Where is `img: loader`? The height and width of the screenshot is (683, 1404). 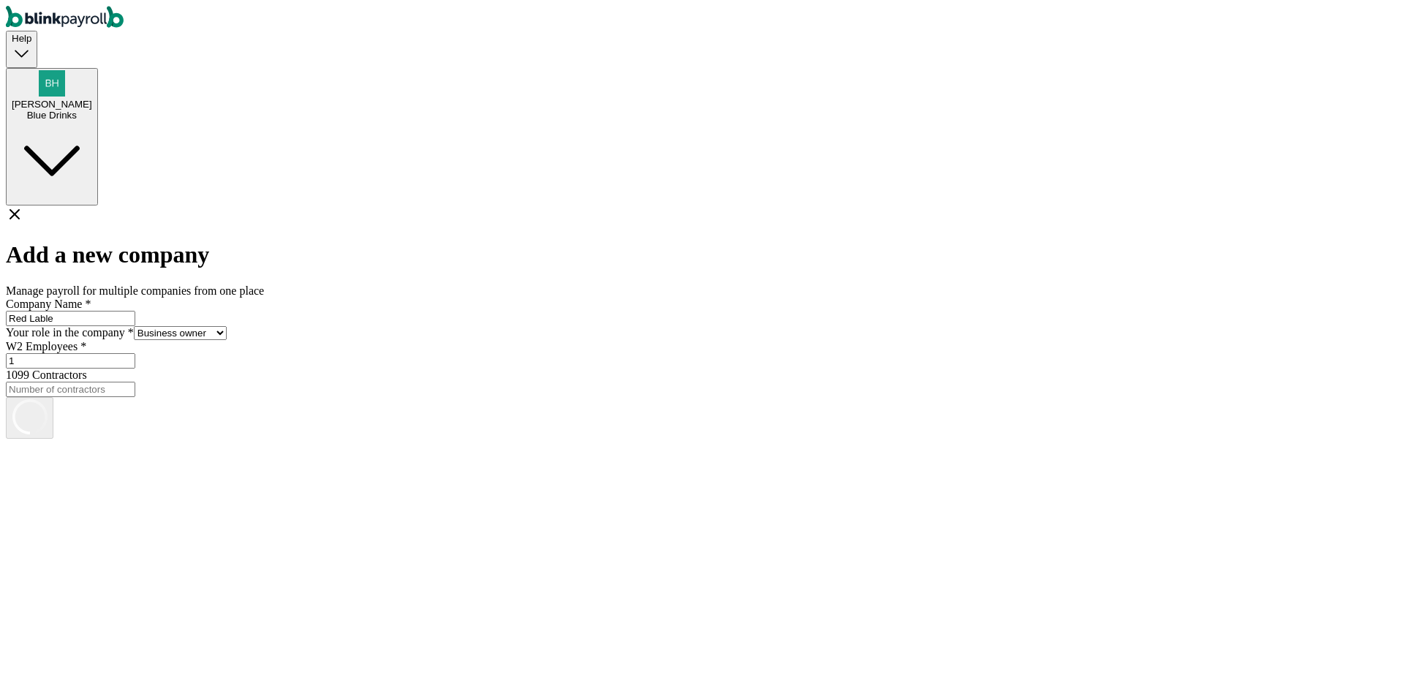
img: loader is located at coordinates (29, 417).